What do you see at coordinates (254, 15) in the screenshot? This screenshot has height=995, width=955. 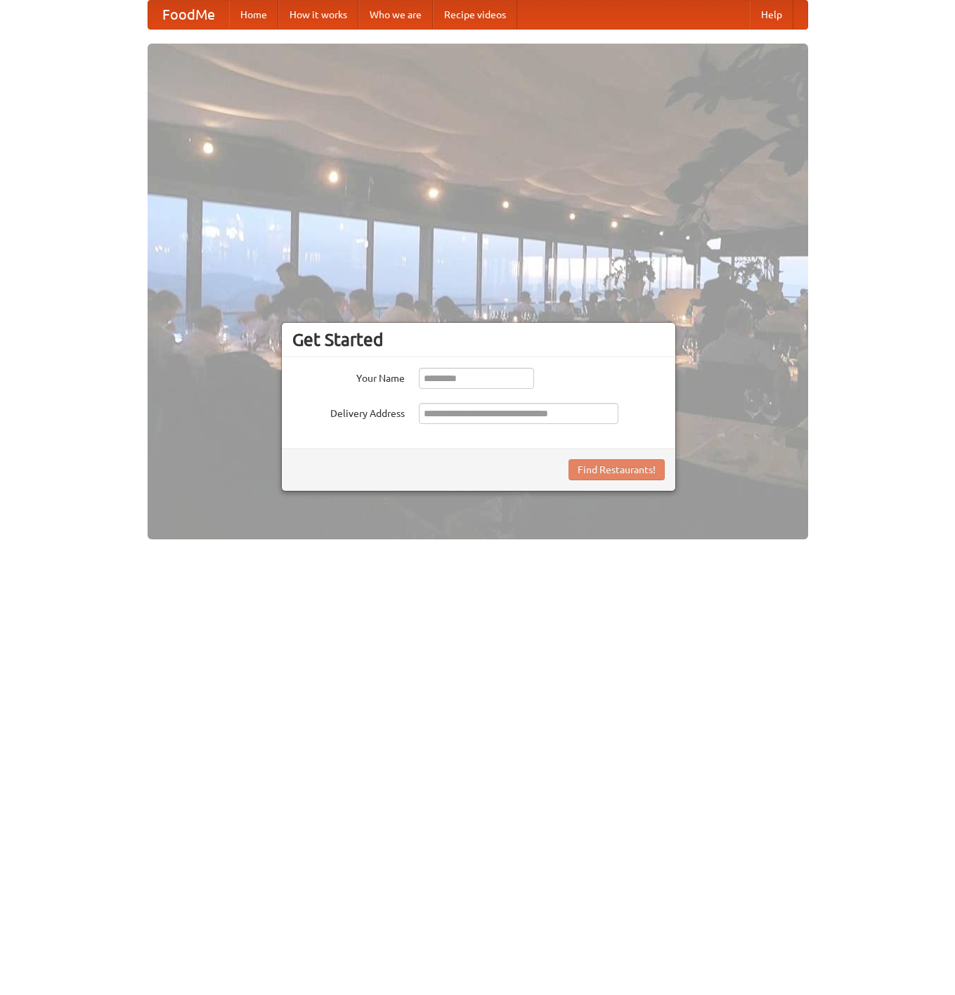 I see `a: Home` at bounding box center [254, 15].